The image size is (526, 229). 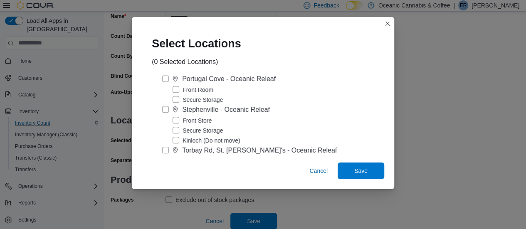 What do you see at coordinates (206, 141) in the screenshot?
I see `label: Kinloch (Do not move)` at bounding box center [206, 141].